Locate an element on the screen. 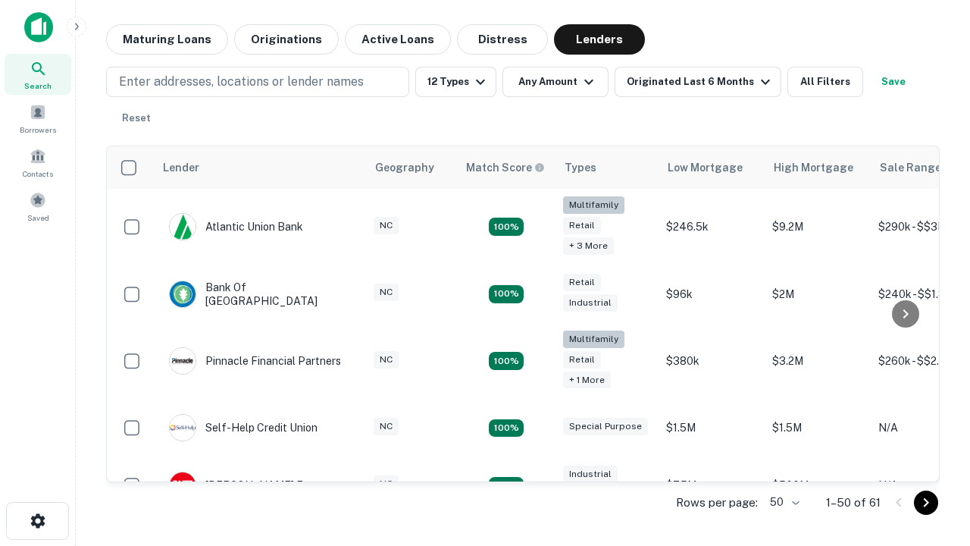 The height and width of the screenshot is (546, 970). div: Chat Widget is located at coordinates (932, 461).